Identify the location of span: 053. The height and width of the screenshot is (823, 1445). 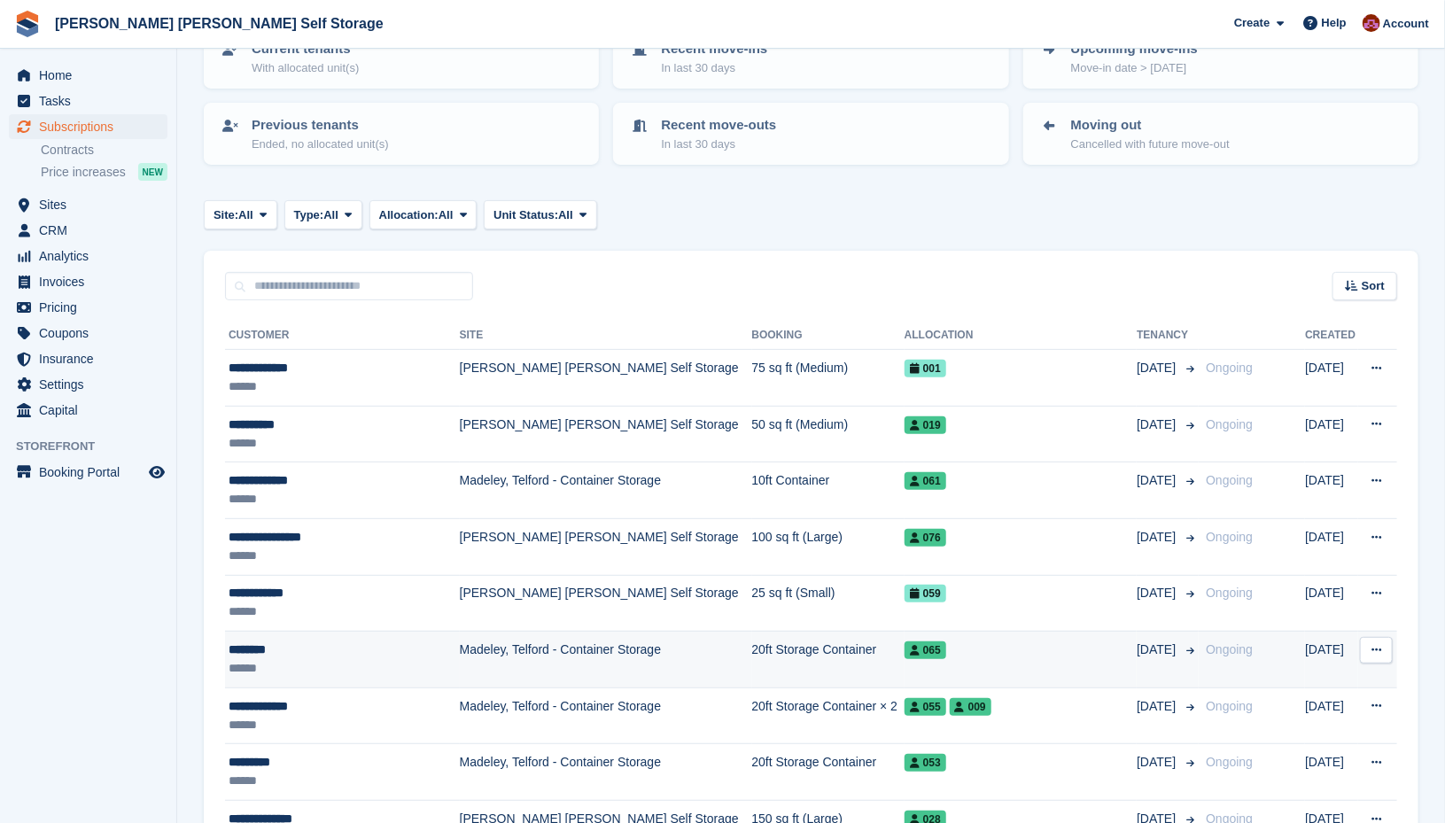
(925, 763).